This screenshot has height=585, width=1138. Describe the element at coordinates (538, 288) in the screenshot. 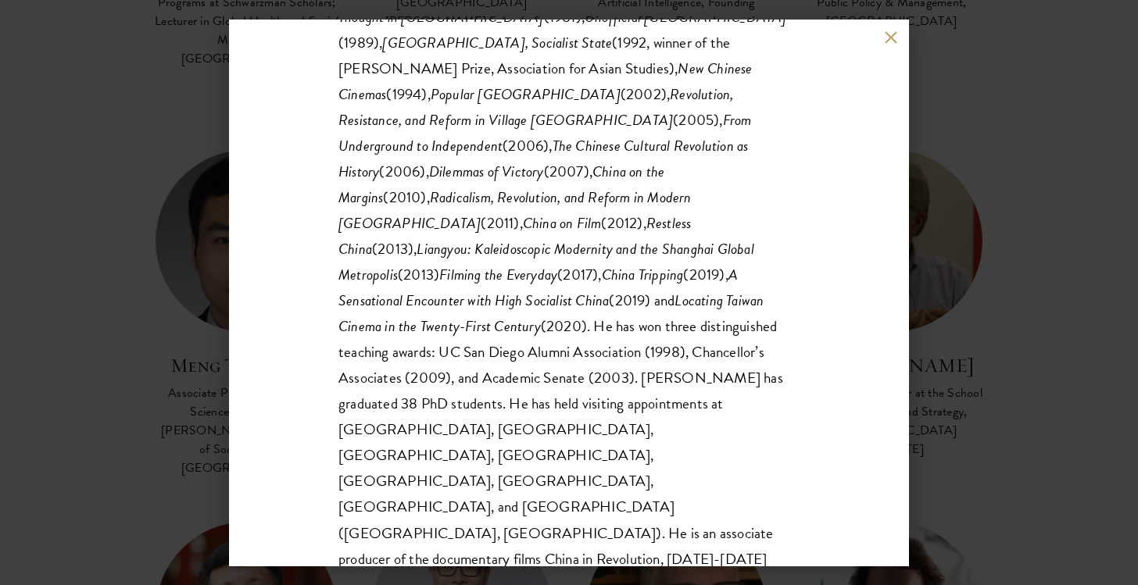

I see `i: A Sensational Encounter with High Socialist China` at that location.